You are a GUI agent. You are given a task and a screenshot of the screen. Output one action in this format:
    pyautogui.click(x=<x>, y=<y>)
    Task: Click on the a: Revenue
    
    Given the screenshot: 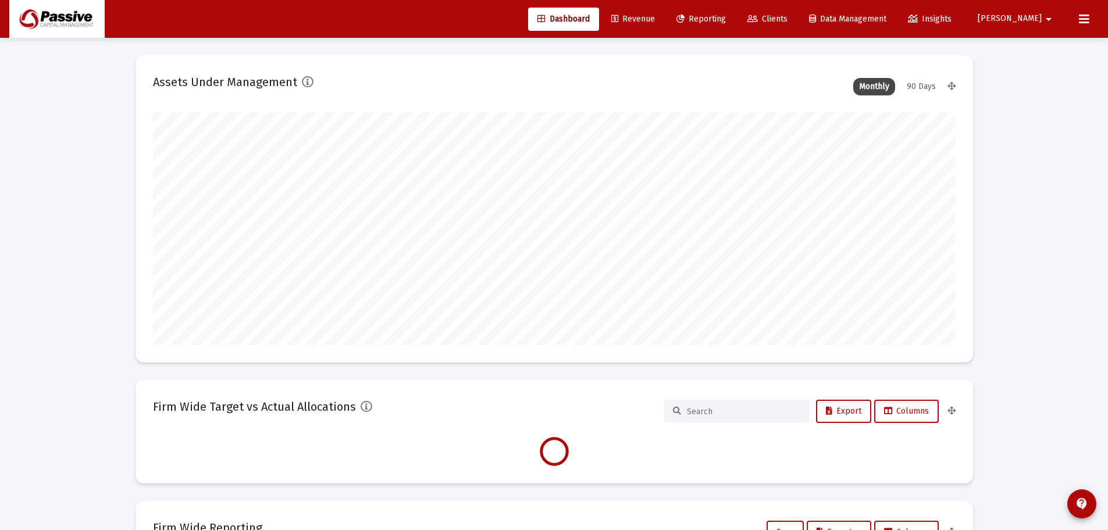 What is the action you would take?
    pyautogui.click(x=633, y=19)
    